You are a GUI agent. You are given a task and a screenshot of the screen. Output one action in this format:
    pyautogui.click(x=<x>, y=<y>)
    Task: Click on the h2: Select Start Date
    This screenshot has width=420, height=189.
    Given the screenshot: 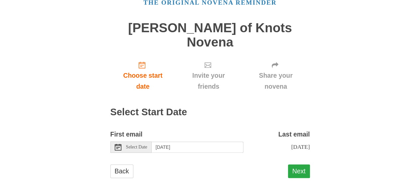 What is the action you would take?
    pyautogui.click(x=210, y=112)
    